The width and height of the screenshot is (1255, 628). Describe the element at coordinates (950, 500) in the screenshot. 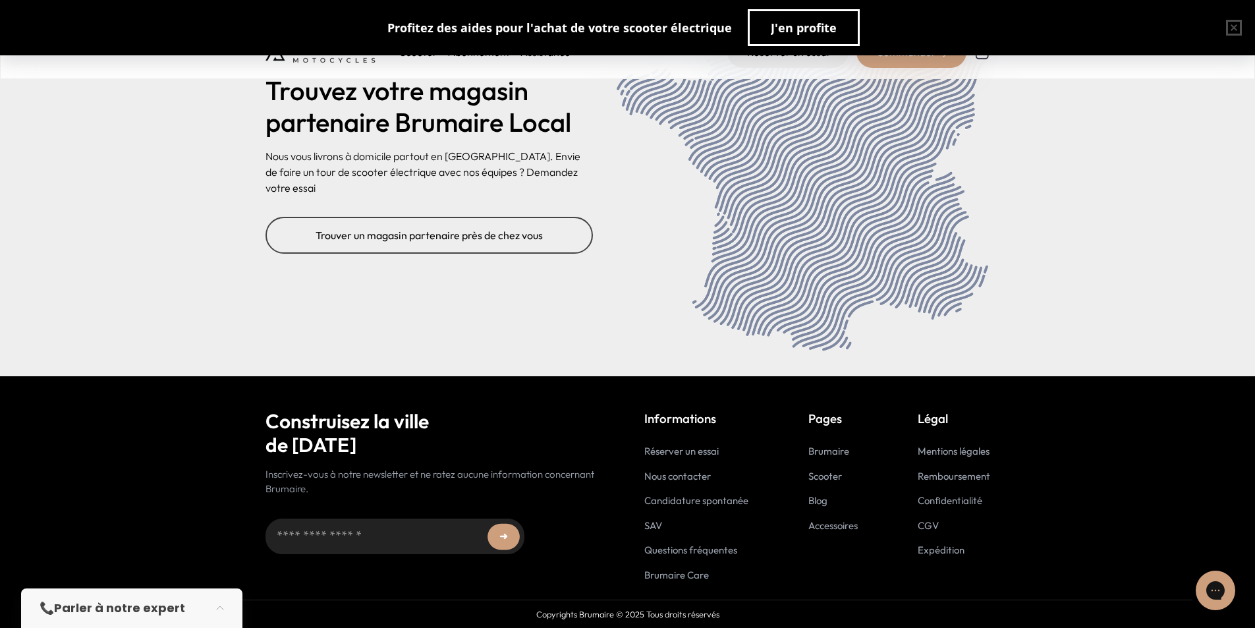

I see `a: Confidentialité` at that location.